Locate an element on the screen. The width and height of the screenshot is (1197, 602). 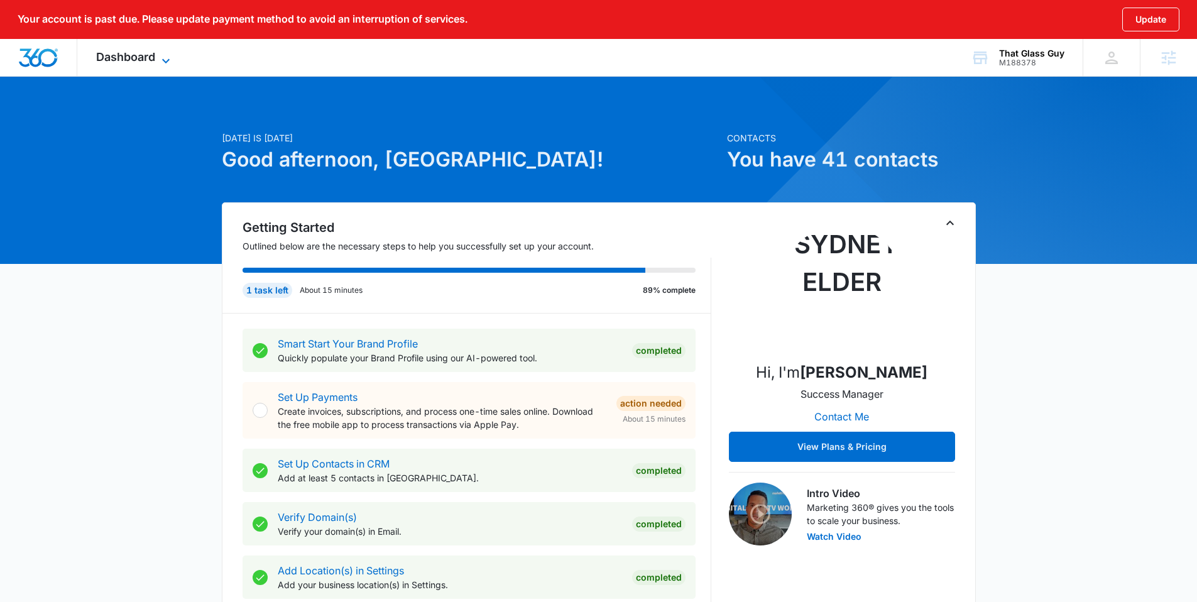
img: Intro Video is located at coordinates (760, 514).